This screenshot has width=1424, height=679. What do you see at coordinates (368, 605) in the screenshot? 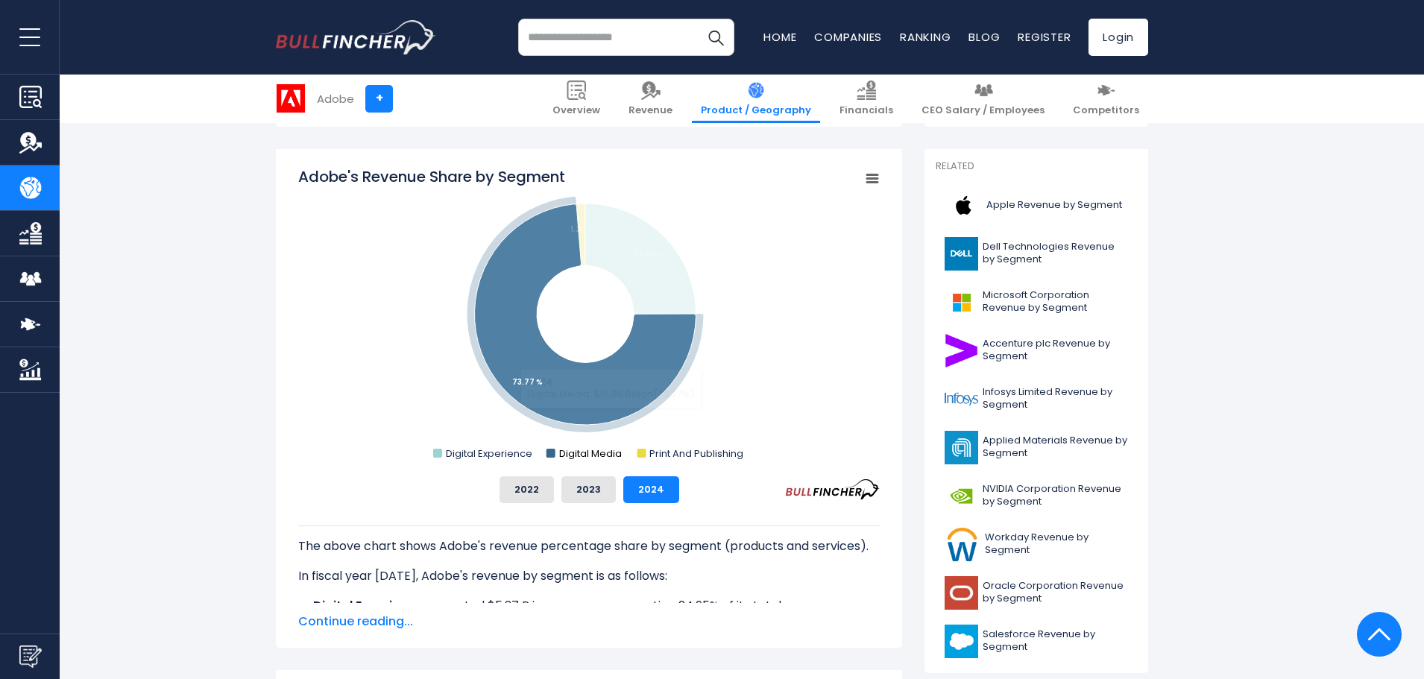
I see `b: Digital Experience` at bounding box center [368, 605].